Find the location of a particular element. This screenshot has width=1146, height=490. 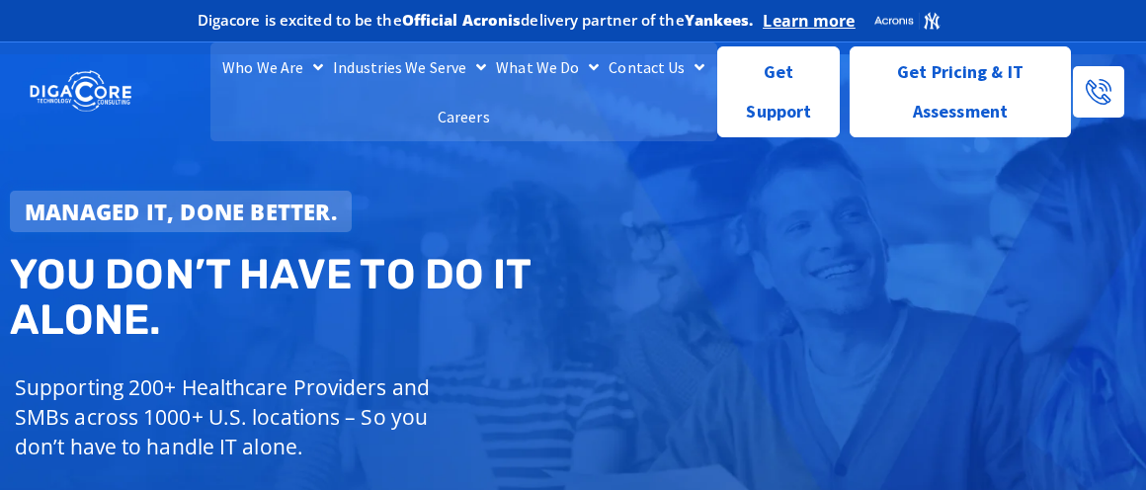

a: Industries We Serve is located at coordinates (409, 67).